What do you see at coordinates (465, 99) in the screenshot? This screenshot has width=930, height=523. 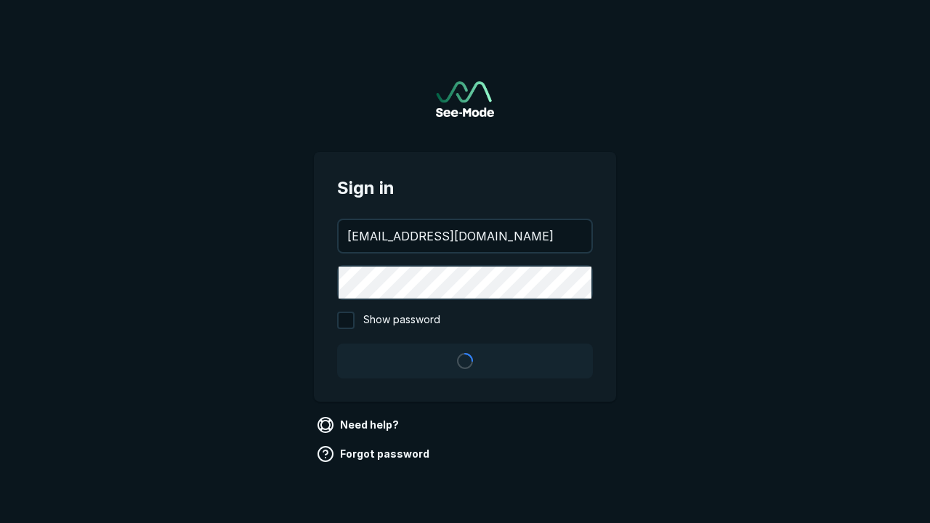 I see `a: Go to sign in` at bounding box center [465, 99].